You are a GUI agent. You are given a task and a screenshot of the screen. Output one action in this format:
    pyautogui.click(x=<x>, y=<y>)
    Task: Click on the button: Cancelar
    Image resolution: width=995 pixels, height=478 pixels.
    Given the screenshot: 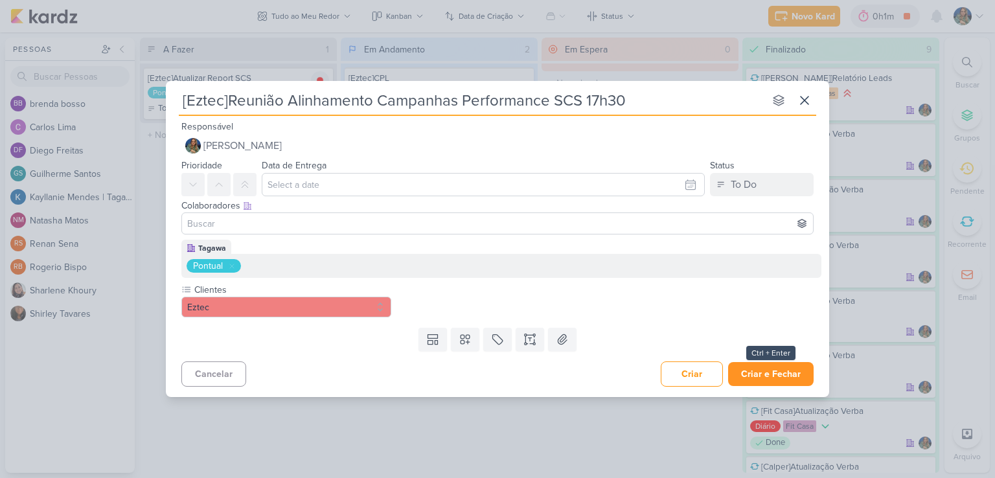 What is the action you would take?
    pyautogui.click(x=214, y=374)
    